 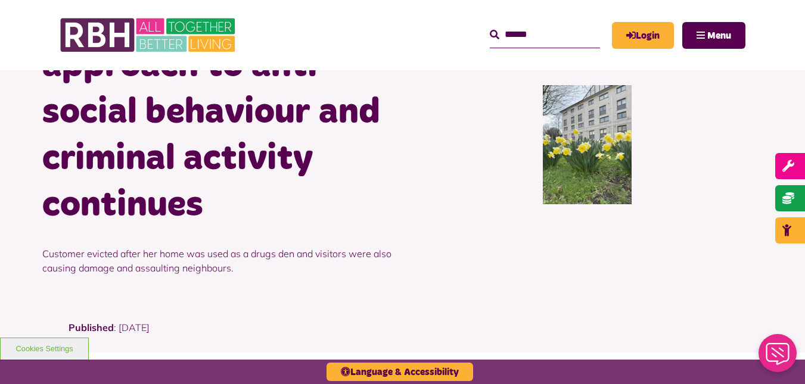 What do you see at coordinates (218, 261) in the screenshot?
I see `p: Customer evicted after her home was used as a drugs den and visitors were also causing damage and...` at bounding box center [218, 261].